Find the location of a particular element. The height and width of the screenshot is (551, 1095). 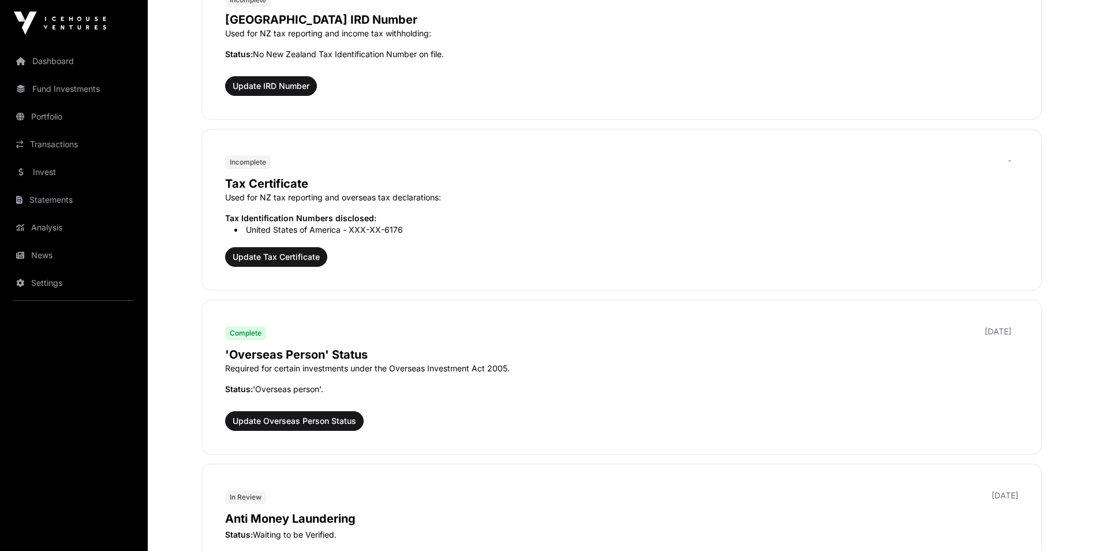

button: Update IRD Number is located at coordinates (271, 86).